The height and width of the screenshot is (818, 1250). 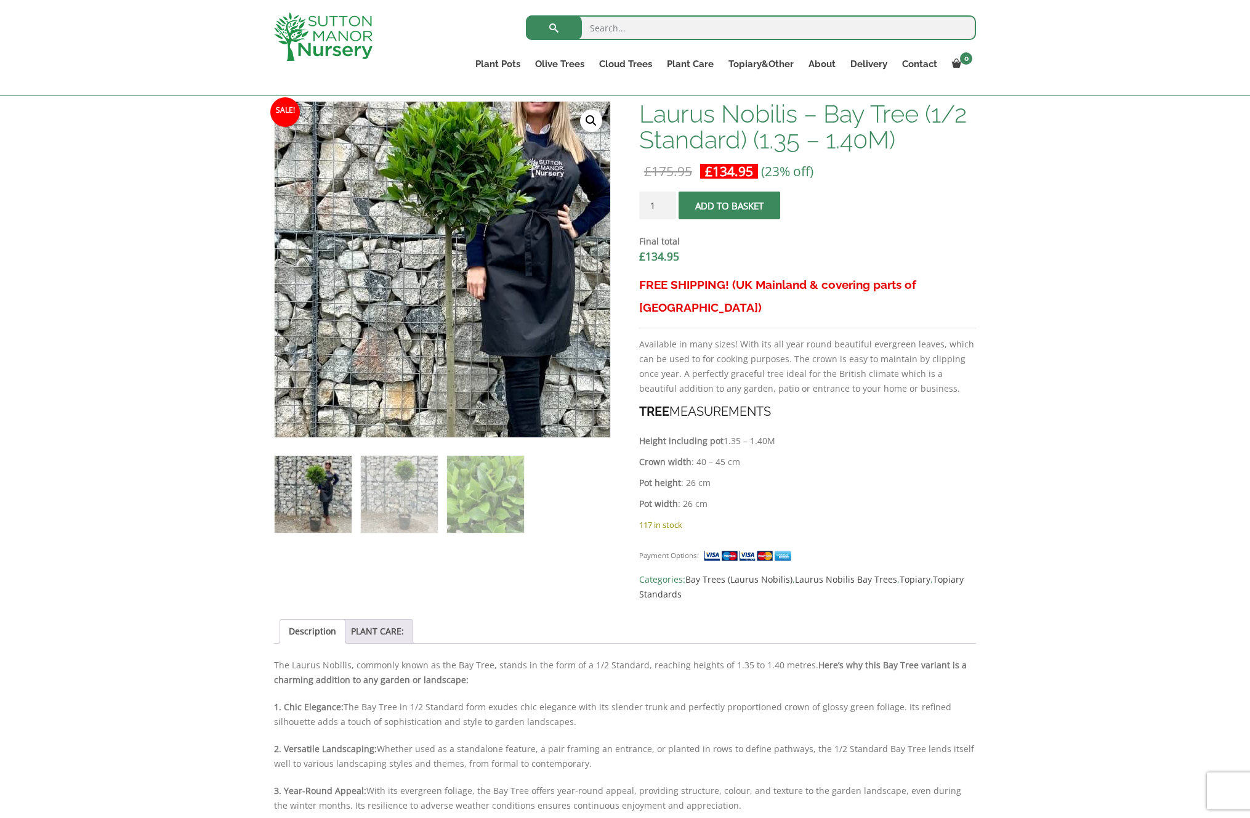 I want to click on p: Whether used as a standalone feature, a pair framing an entrance, or planted in rows to define pa..., so click(x=625, y=756).